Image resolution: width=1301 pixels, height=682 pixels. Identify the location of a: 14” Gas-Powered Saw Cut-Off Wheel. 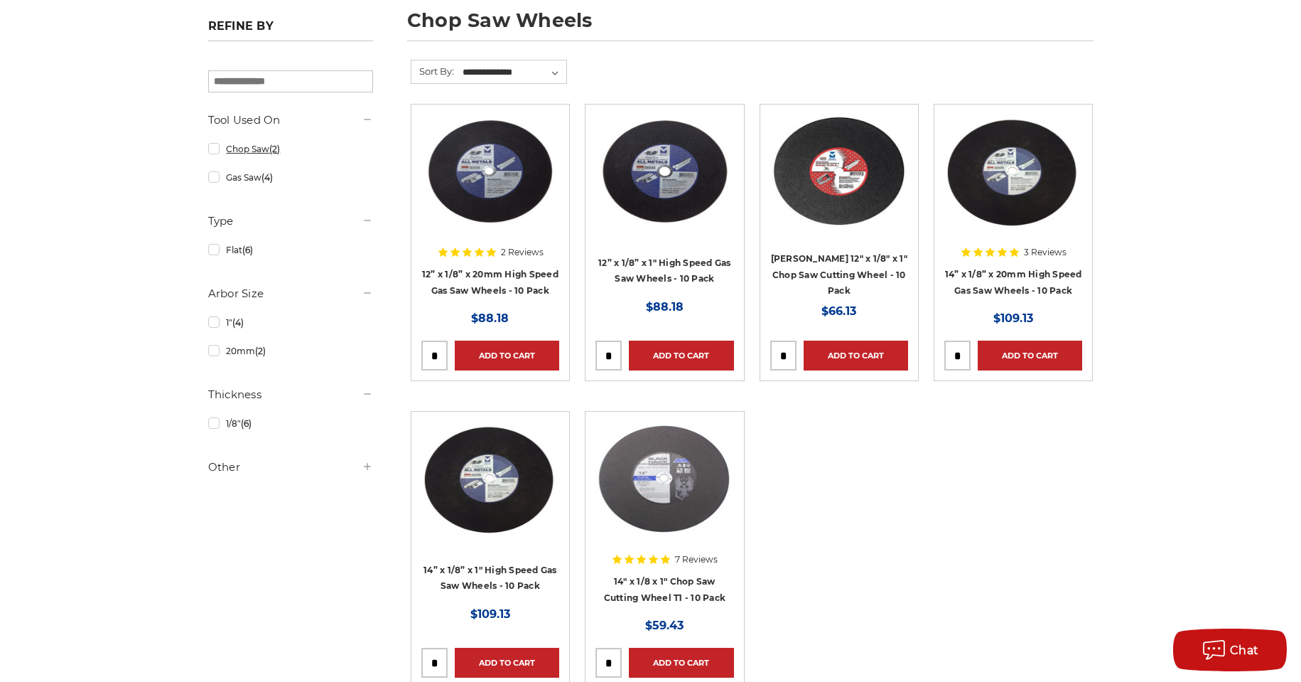
(1014, 205).